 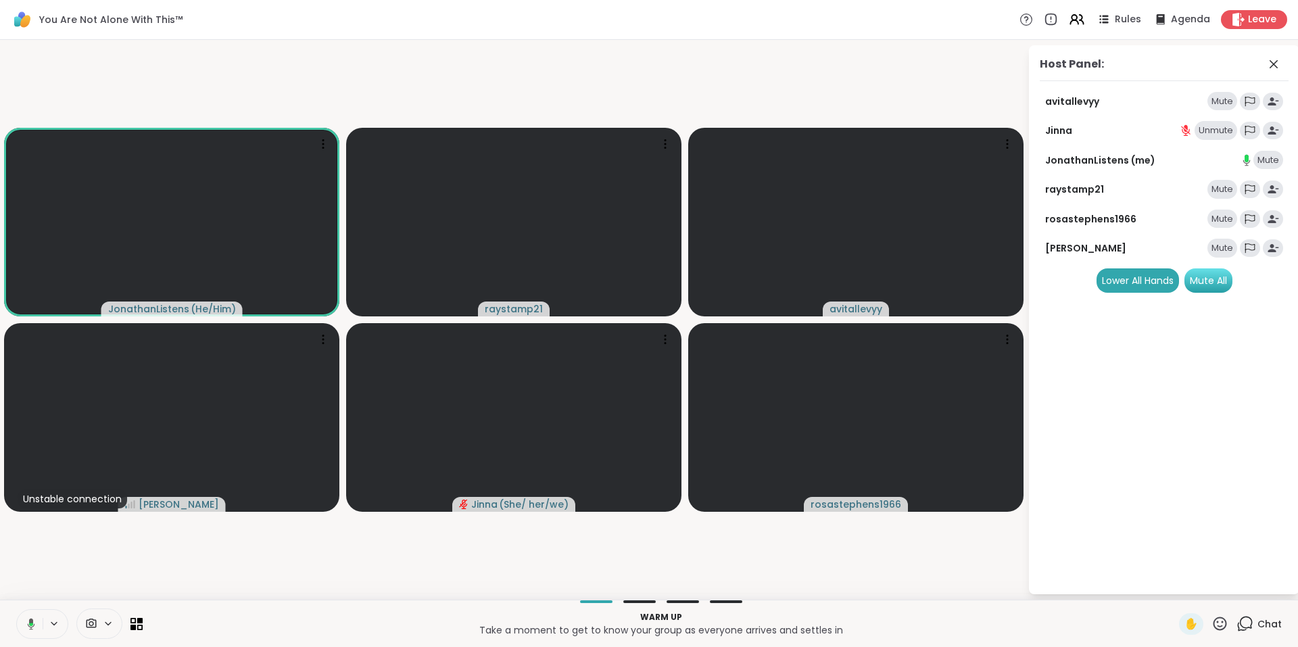 I want to click on span: Rules, so click(x=1128, y=20).